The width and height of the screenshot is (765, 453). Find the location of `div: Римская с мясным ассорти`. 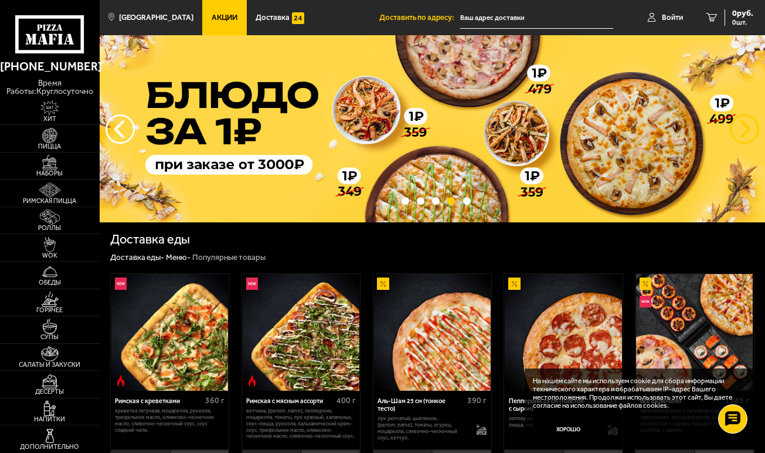

div: Римская с мясным ассорти is located at coordinates (290, 400).